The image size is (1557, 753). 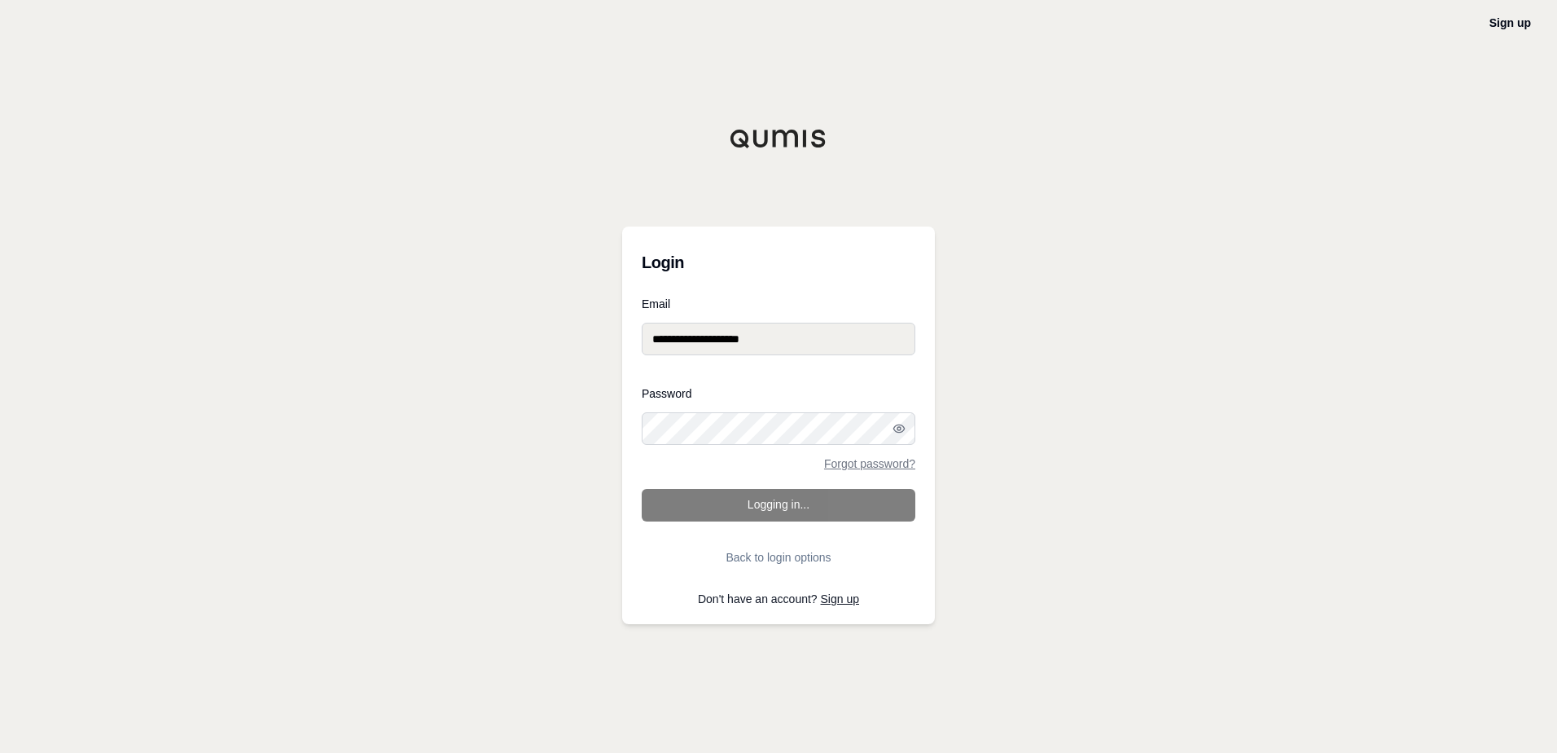 I want to click on p: Don't have an account?, so click(x=779, y=599).